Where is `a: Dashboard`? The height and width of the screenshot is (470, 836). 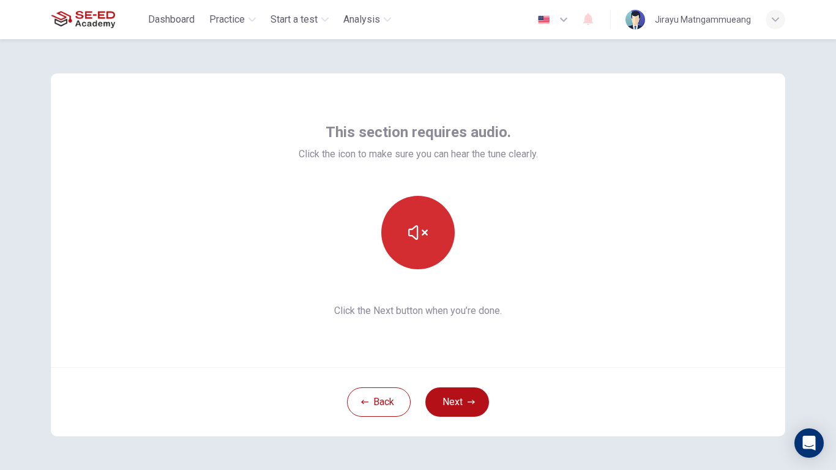
a: Dashboard is located at coordinates (171, 20).